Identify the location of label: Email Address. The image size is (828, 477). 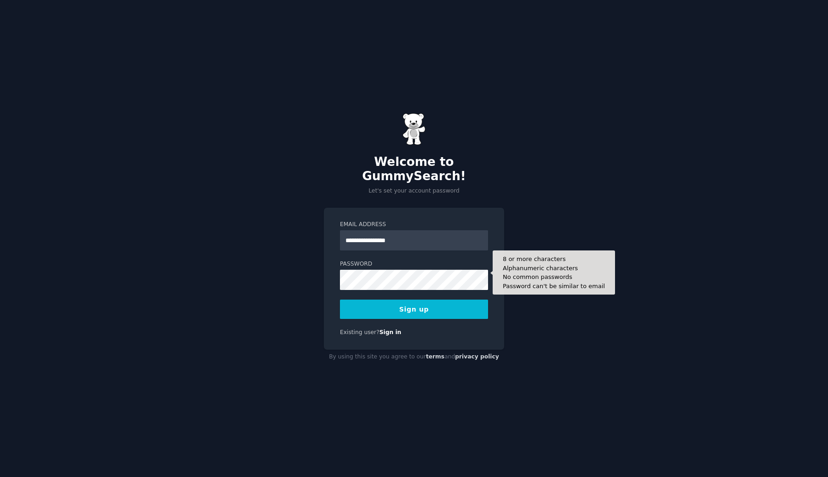
(414, 225).